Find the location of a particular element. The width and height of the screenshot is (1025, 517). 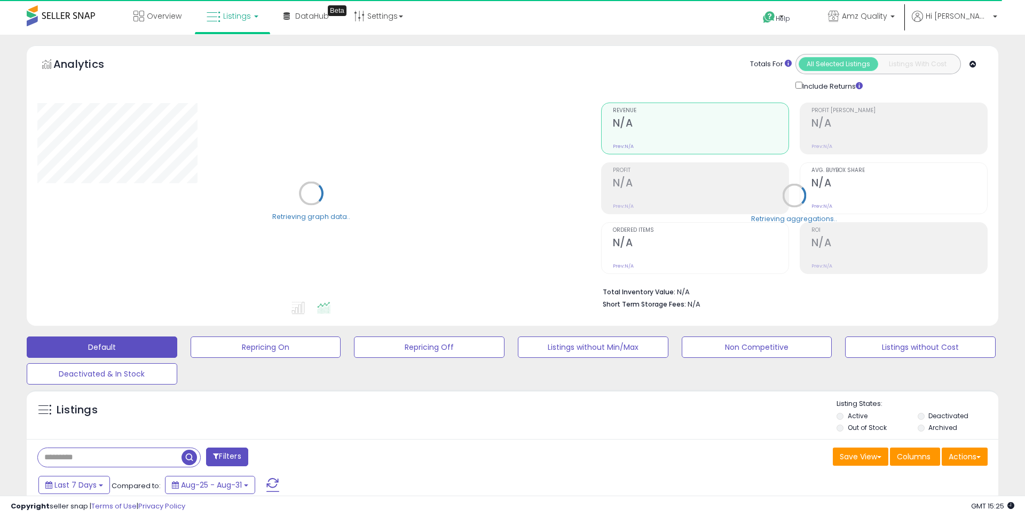

label: Out of Stock is located at coordinates (867, 427).